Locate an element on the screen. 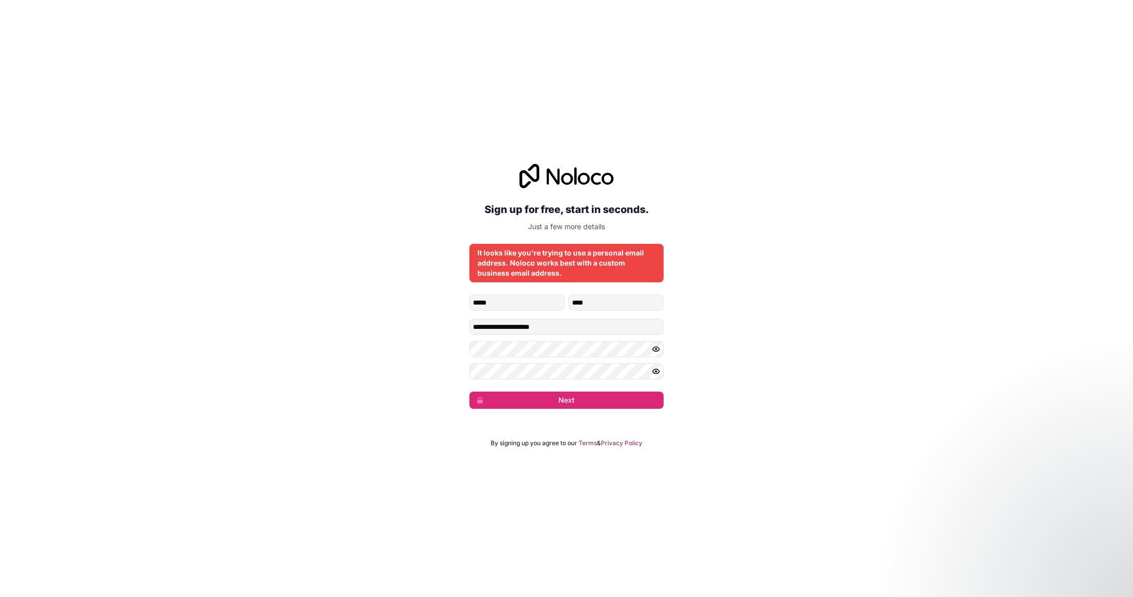 This screenshot has height=597, width=1133. input: given-name is located at coordinates (517, 302).